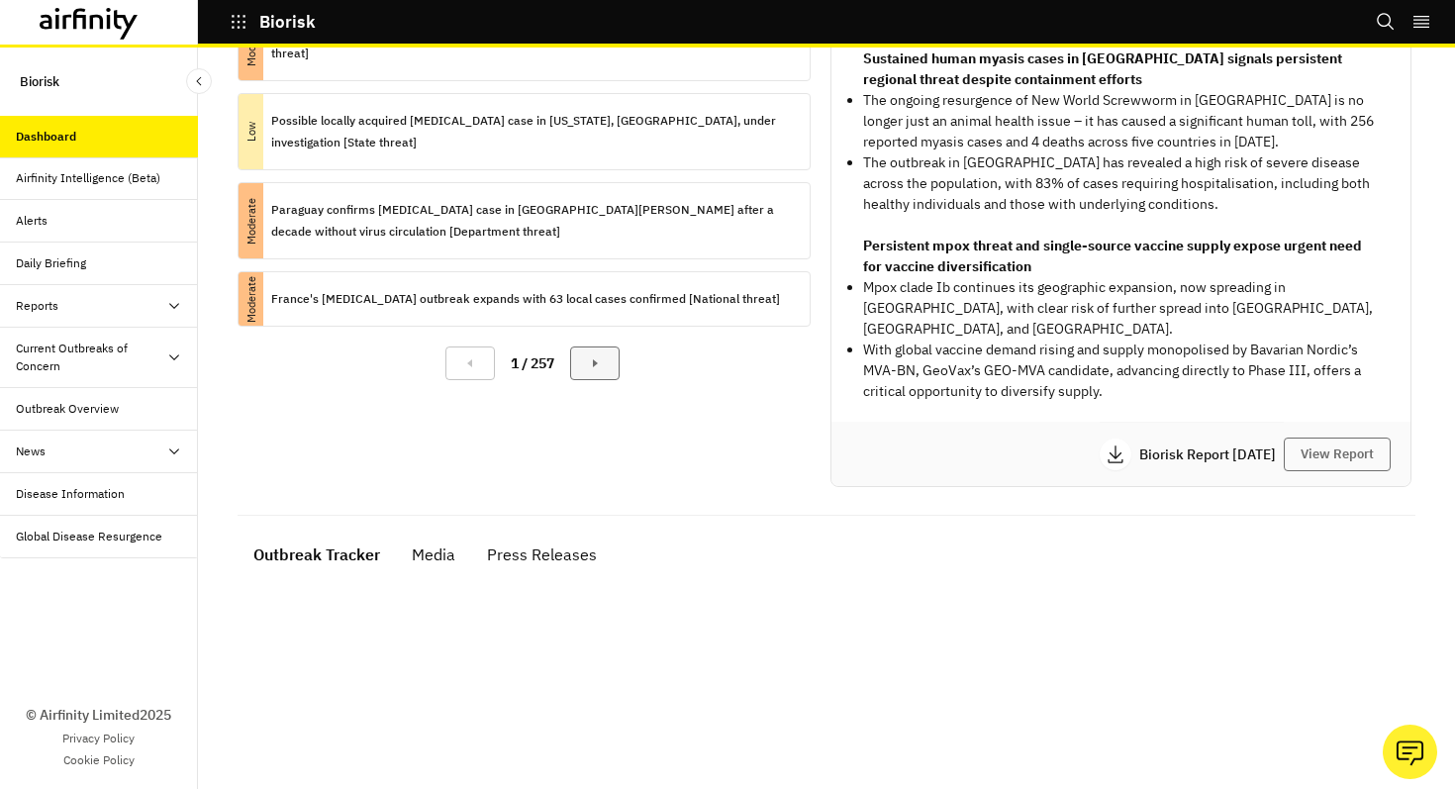 Image resolution: width=1455 pixels, height=789 pixels. I want to click on a: Cookie Policy, so click(99, 760).